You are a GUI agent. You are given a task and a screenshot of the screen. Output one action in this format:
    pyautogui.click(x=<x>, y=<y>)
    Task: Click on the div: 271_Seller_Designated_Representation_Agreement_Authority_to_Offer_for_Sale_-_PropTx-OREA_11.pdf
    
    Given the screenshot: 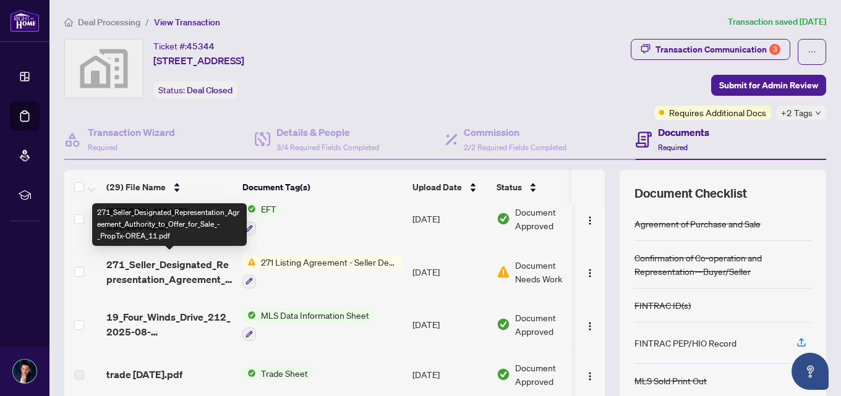 What is the action you would take?
    pyautogui.click(x=169, y=224)
    